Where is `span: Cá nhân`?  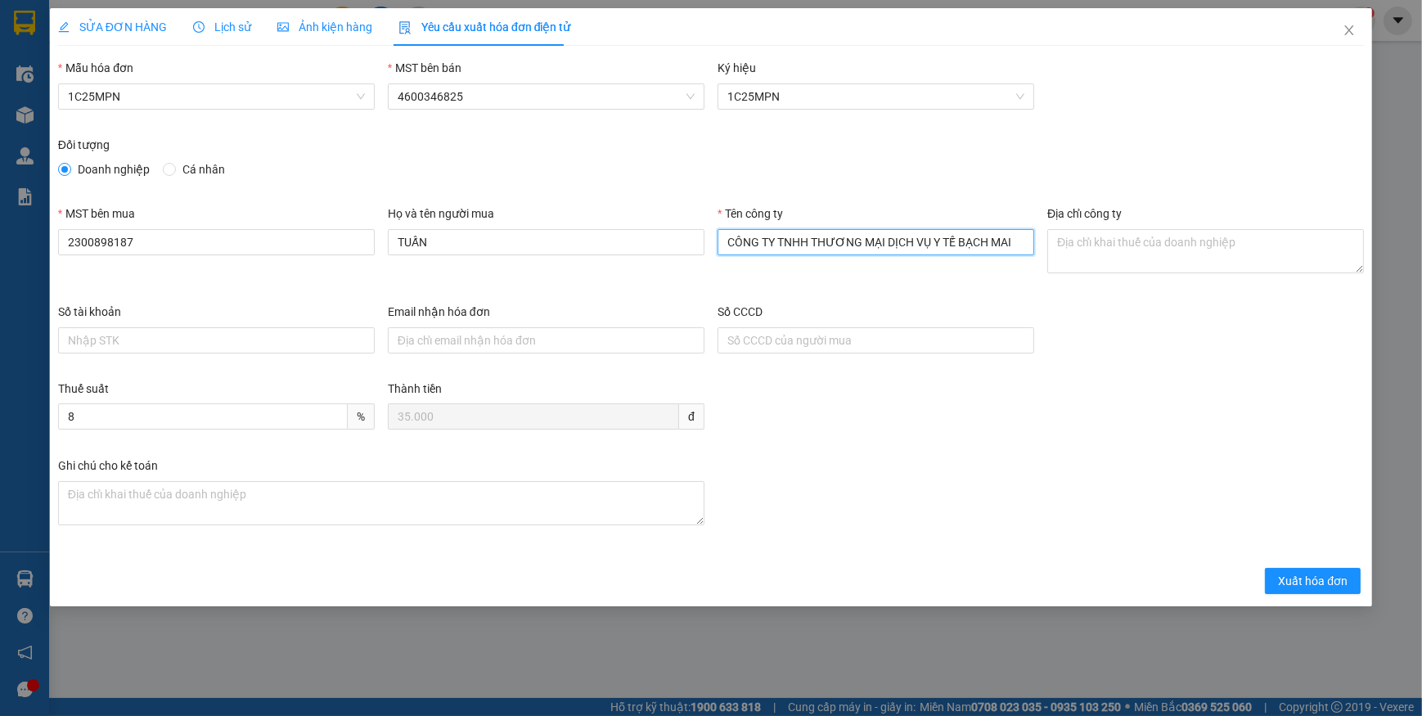 span: Cá nhân is located at coordinates (204, 169).